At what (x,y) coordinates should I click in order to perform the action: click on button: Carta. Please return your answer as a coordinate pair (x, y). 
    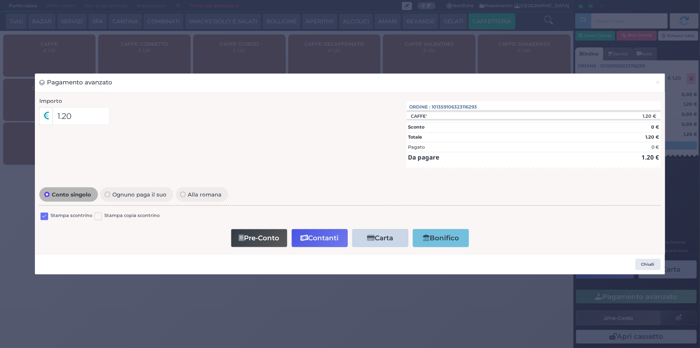
    Looking at the image, I should click on (381, 238).